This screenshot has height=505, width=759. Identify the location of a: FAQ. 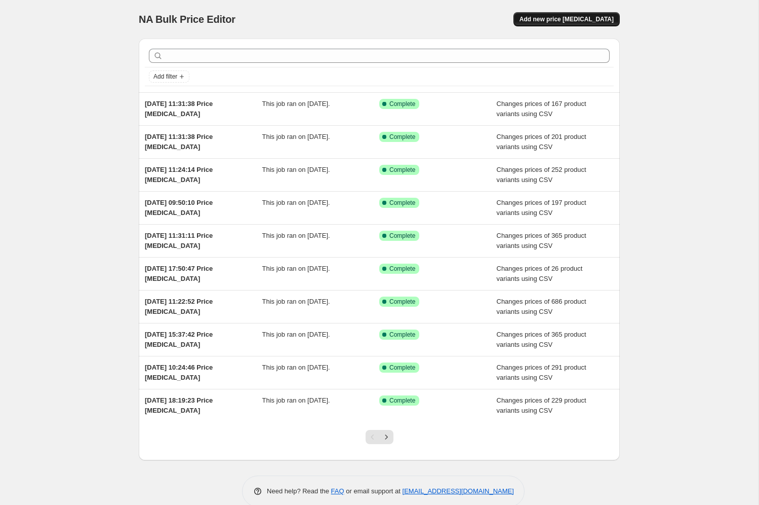
(338, 490).